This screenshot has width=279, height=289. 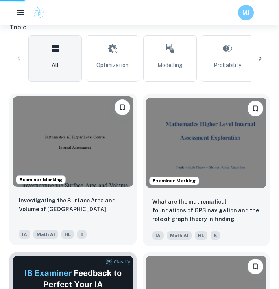 I want to click on img: Math AI IA example thumbnail: Investigating the Surface Area and Volum, so click(x=73, y=142).